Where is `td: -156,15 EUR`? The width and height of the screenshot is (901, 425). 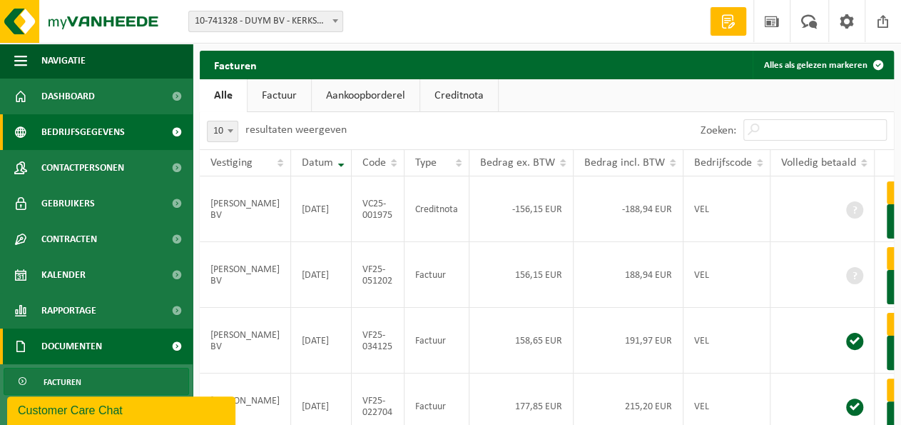 td: -156,15 EUR is located at coordinates (522, 209).